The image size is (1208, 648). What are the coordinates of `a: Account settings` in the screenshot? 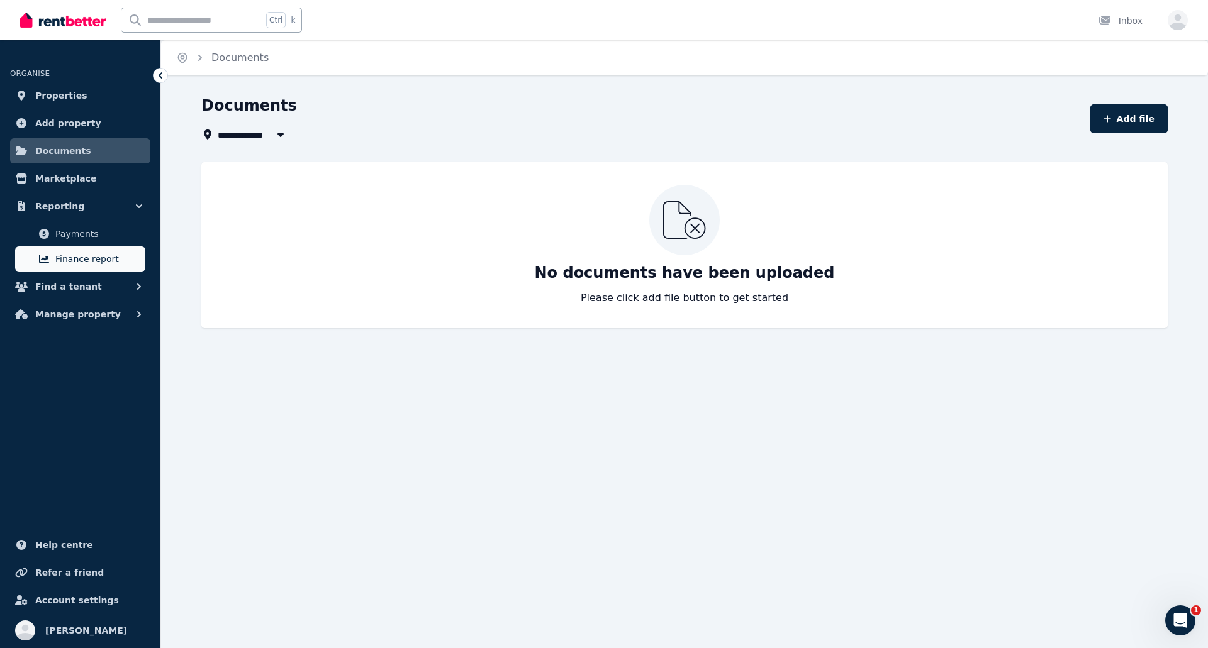 It's located at (80, 601).